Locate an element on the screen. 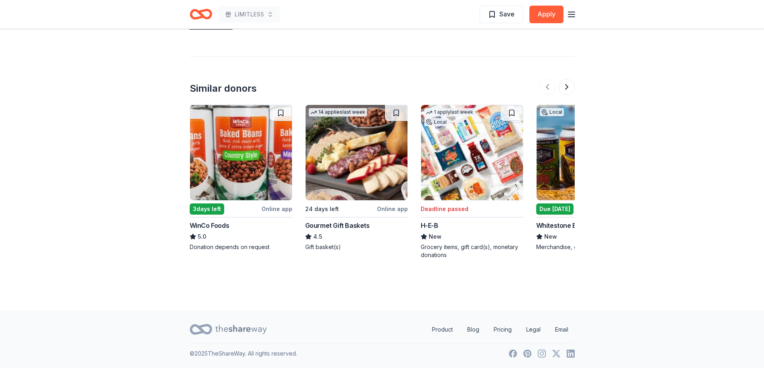 Image resolution: width=764 pixels, height=368 pixels. span: LIMITLESS is located at coordinates (249, 14).